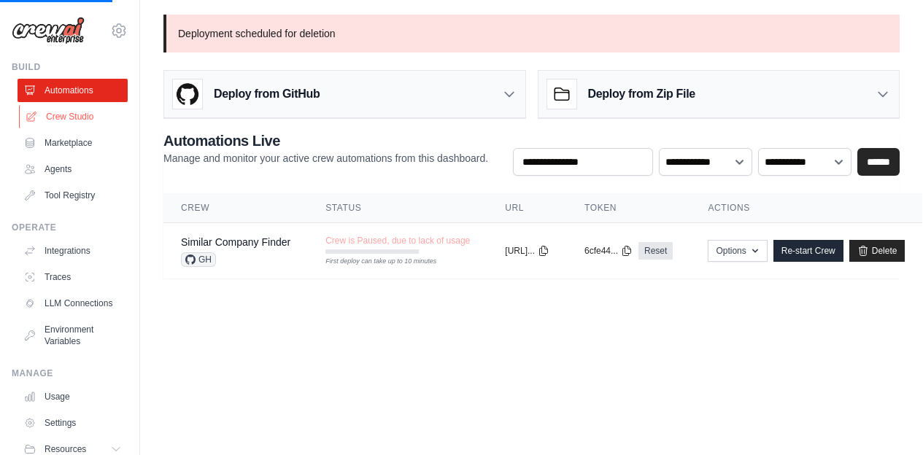  I want to click on a: Reset, so click(655, 251).